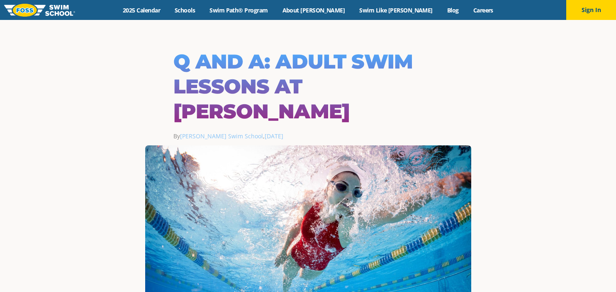 The width and height of the screenshot is (616, 292). What do you see at coordinates (239, 10) in the screenshot?
I see `a: Swim Path® Program` at bounding box center [239, 10].